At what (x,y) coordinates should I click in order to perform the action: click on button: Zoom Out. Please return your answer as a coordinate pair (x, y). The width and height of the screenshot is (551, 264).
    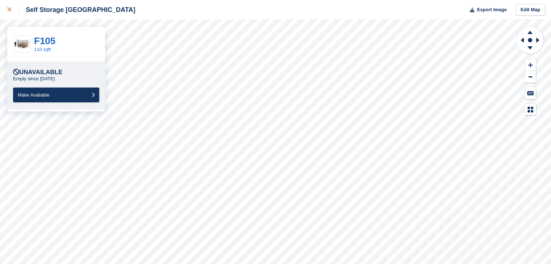
    Looking at the image, I should click on (530, 77).